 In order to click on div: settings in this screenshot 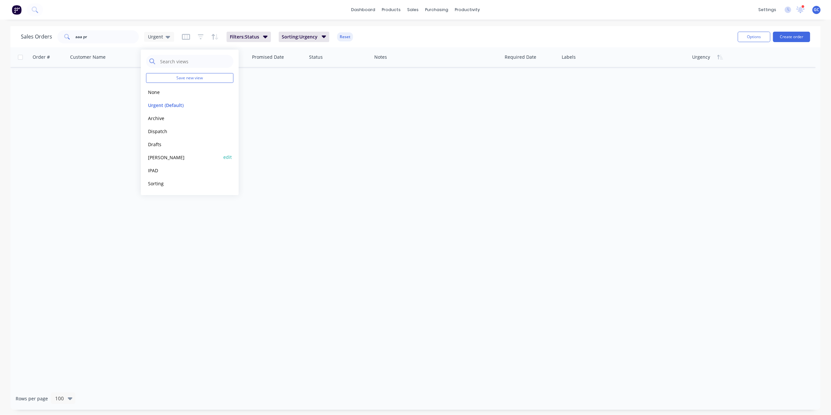, I will do `click(767, 10)`.